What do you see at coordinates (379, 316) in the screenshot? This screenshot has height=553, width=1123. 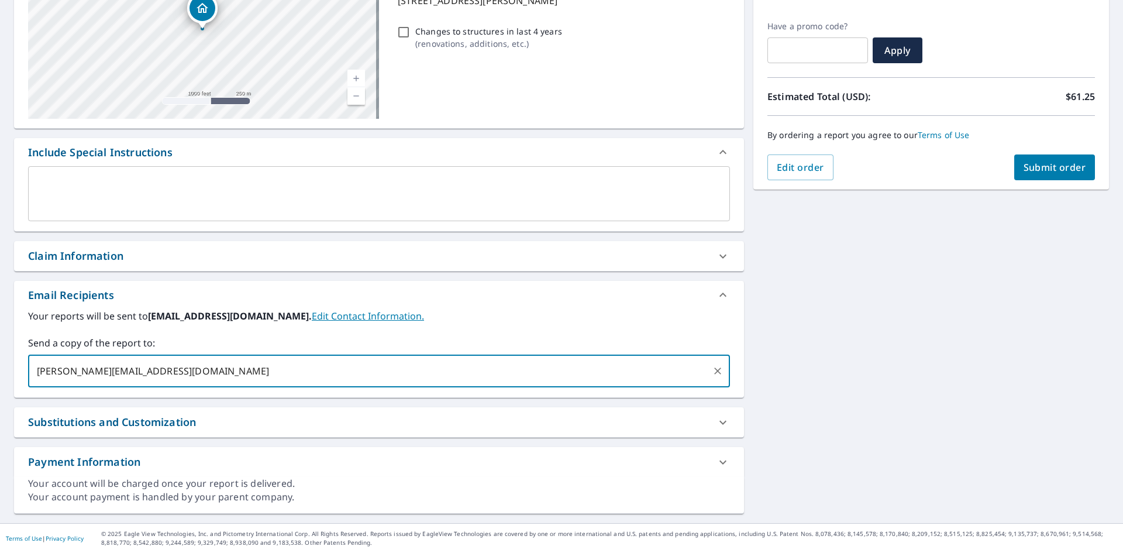 I see `label: Your reports will be sent to` at bounding box center [379, 316].